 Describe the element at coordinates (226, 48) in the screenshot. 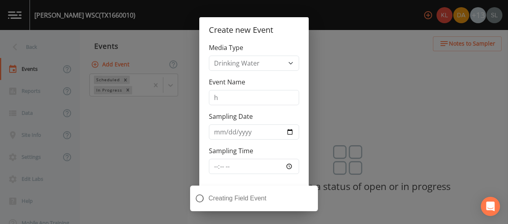

I see `label: Media Type` at that location.